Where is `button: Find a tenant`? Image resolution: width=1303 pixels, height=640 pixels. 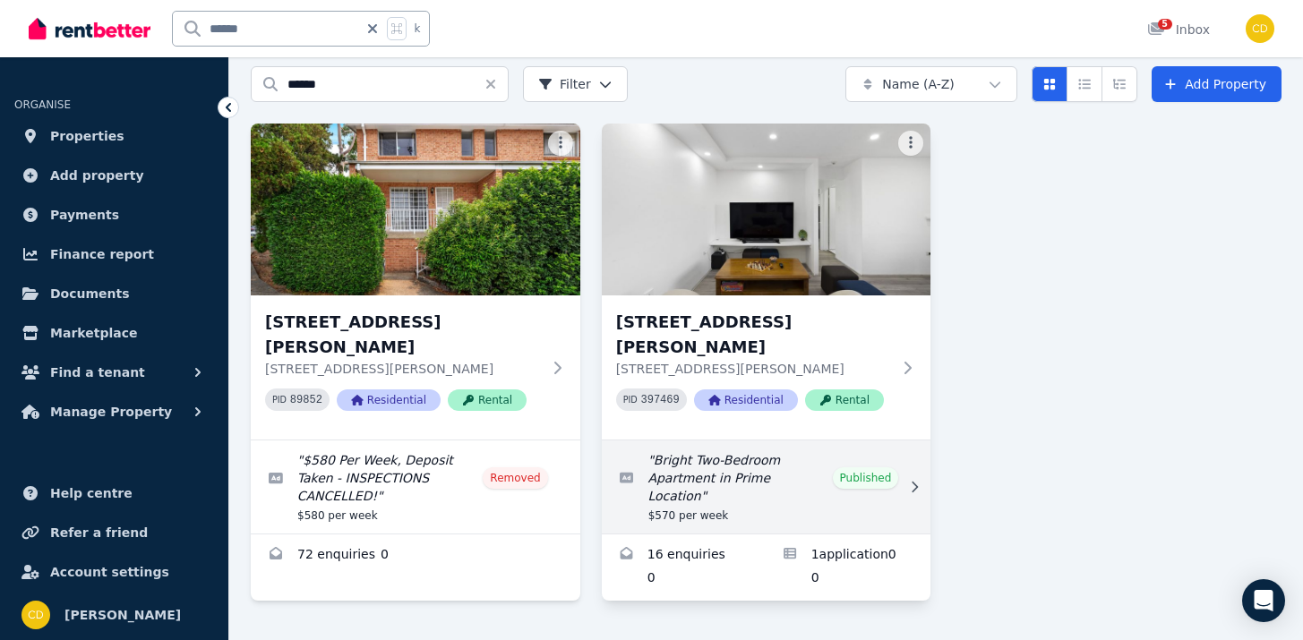
button: Find a tenant is located at coordinates (114, 373).